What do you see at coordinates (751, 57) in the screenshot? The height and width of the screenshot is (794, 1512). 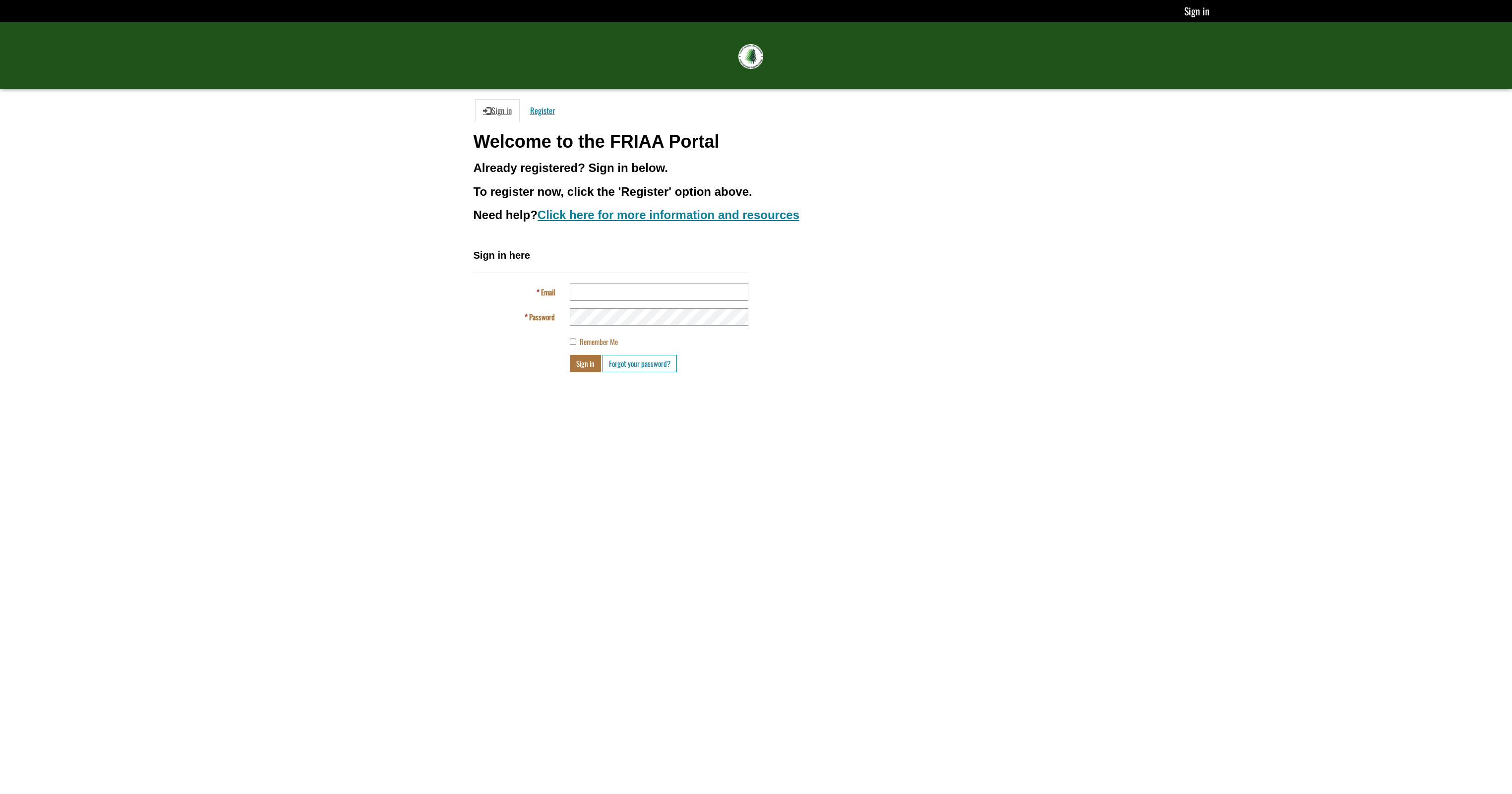 I see `img: FRIAA Submissions Portal` at bounding box center [751, 57].